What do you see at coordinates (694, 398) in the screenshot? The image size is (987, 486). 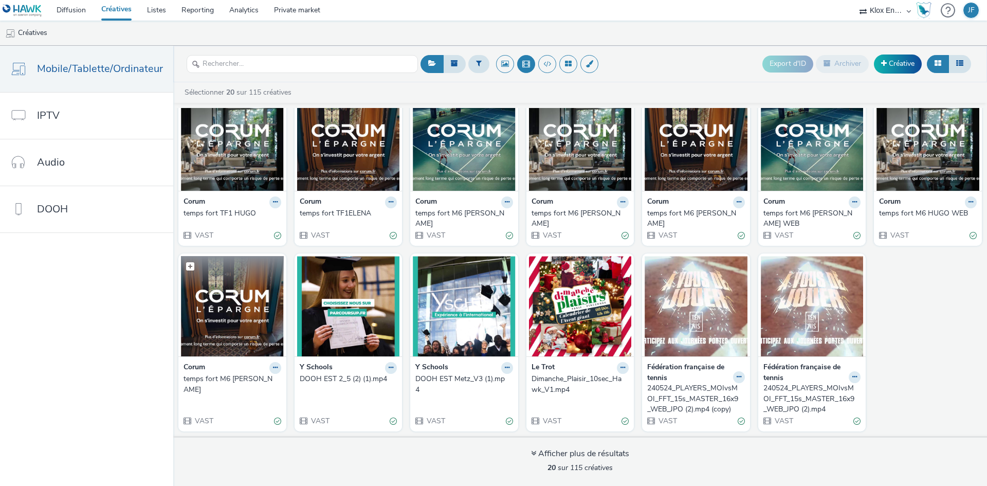 I see `div: 240524_PLAYERS_MOIvsMOI_FFT_15s_MASTER_16x9_WEB_JPO (2).mp4 (copy)` at bounding box center [694, 398].